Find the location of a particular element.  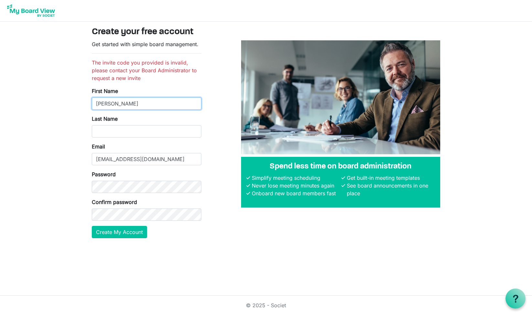

label: Last Name is located at coordinates (105, 119).